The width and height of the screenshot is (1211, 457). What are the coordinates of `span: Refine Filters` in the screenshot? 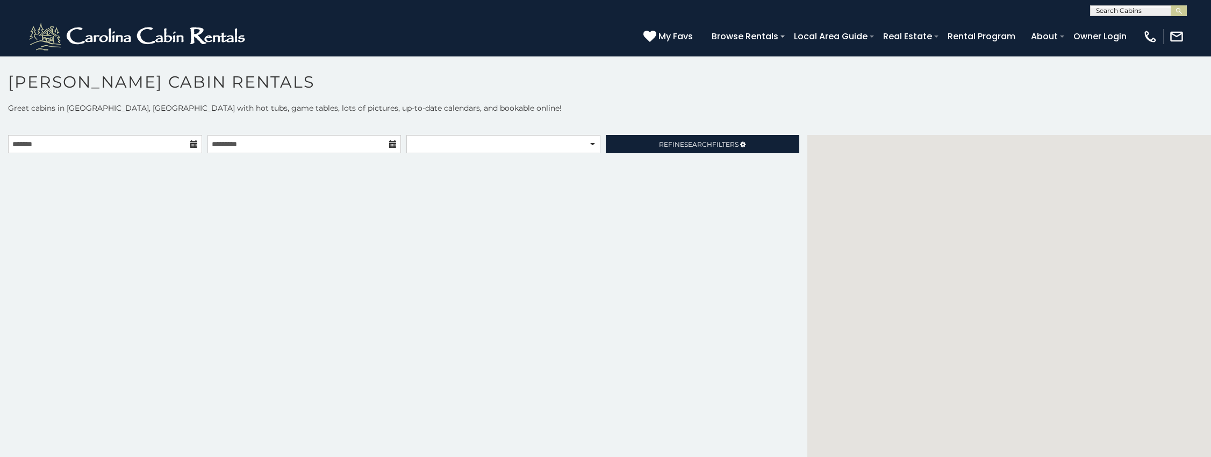 It's located at (699, 144).